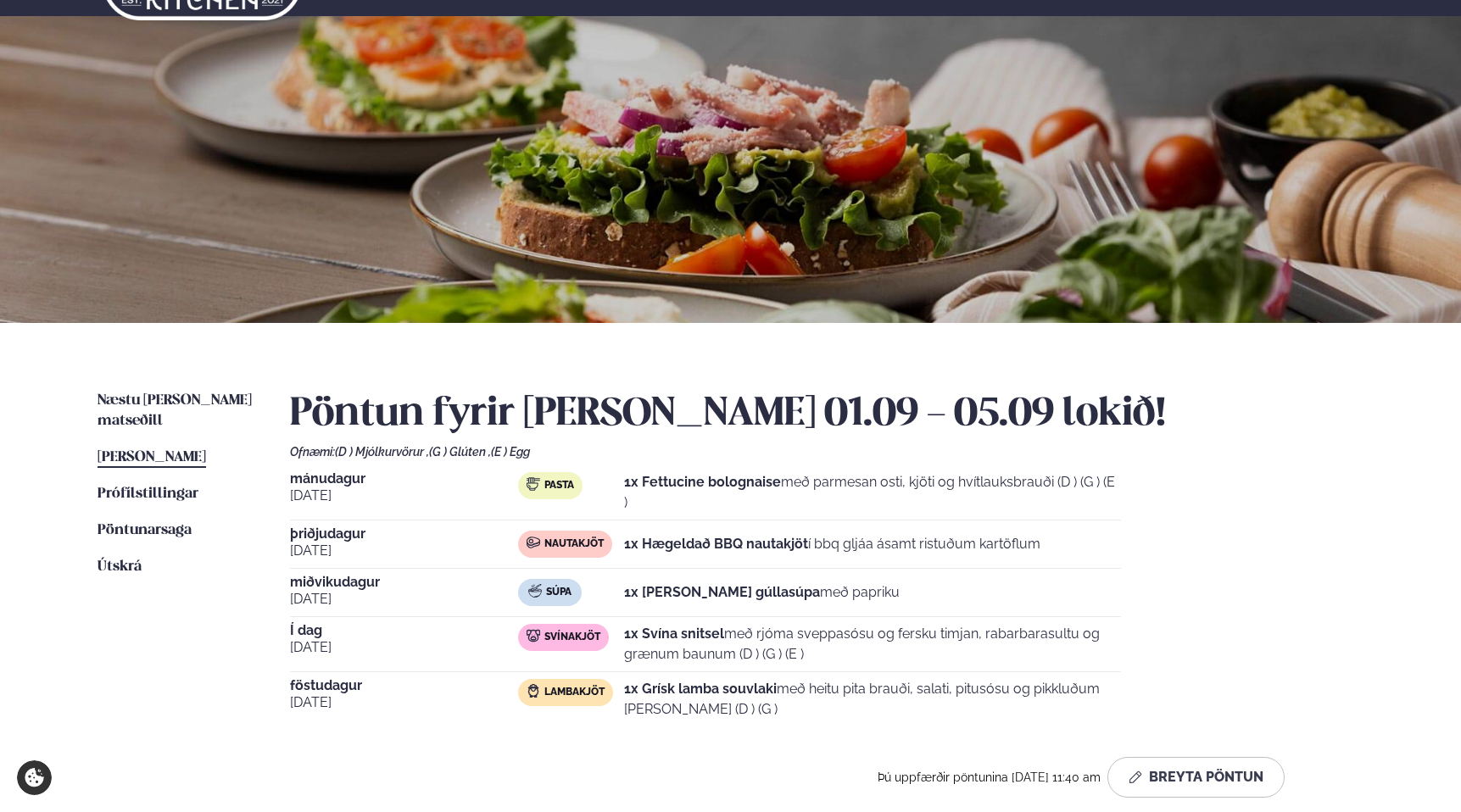 Image resolution: width=1461 pixels, height=812 pixels. What do you see at coordinates (404, 583) in the screenshot?
I see `span: miðvikudagur` at bounding box center [404, 583].